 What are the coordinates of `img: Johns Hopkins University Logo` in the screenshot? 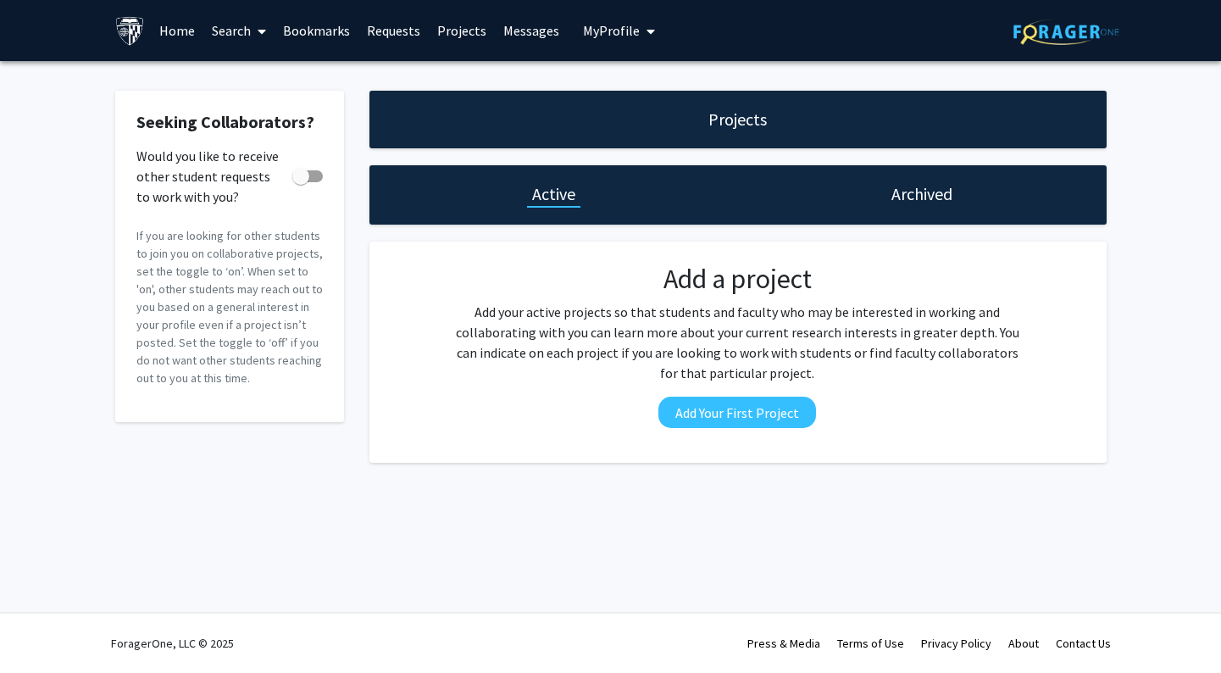 It's located at (130, 30).